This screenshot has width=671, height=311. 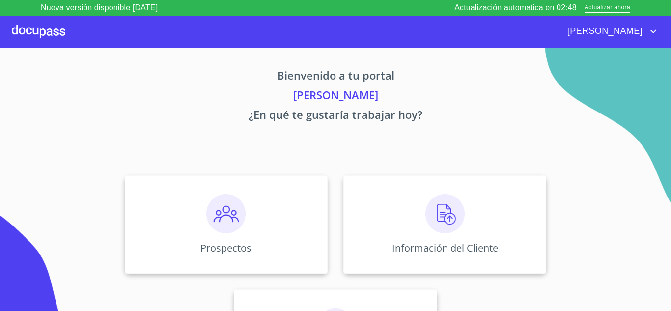 I want to click on p: Información del Cliente, so click(x=445, y=248).